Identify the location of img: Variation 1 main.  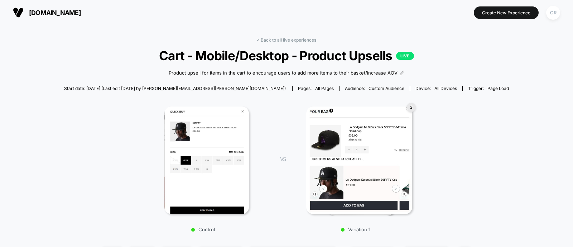
(360, 160).